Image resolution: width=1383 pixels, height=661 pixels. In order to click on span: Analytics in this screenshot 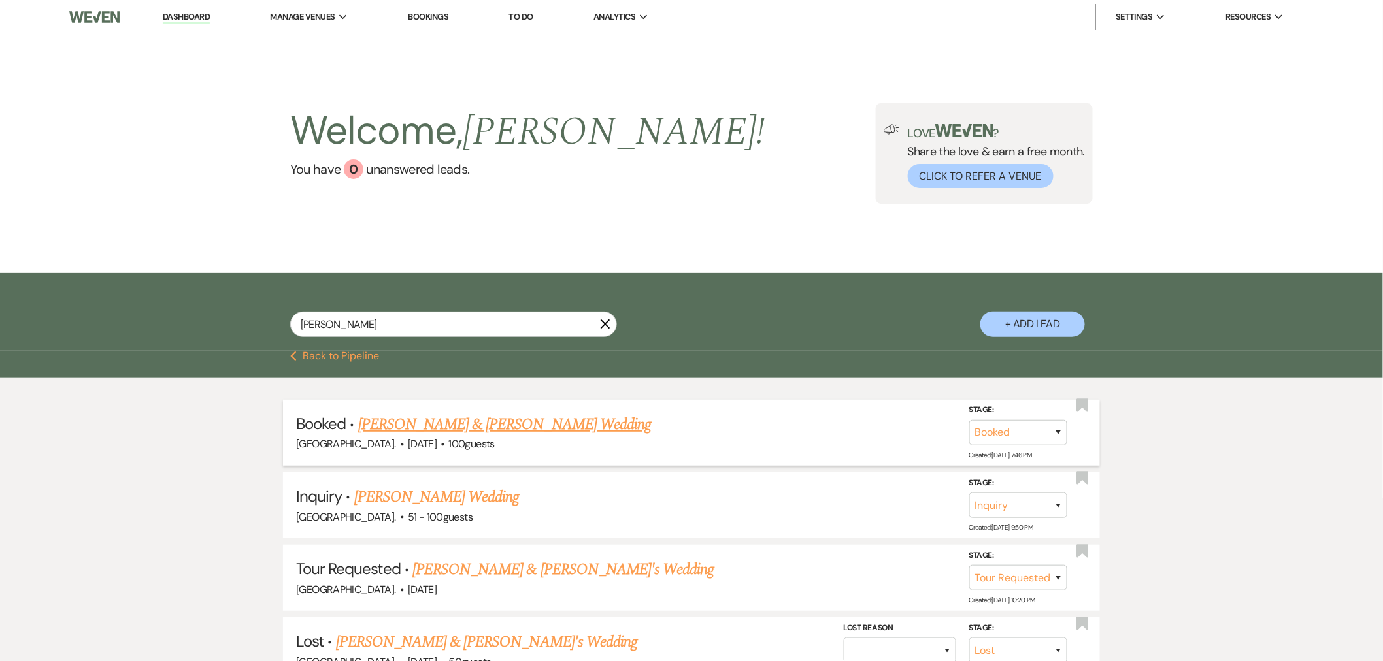, I will do `click(614, 17)`.